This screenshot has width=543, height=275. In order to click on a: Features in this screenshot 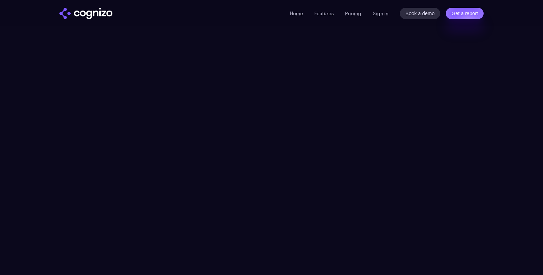, I will do `click(324, 13)`.